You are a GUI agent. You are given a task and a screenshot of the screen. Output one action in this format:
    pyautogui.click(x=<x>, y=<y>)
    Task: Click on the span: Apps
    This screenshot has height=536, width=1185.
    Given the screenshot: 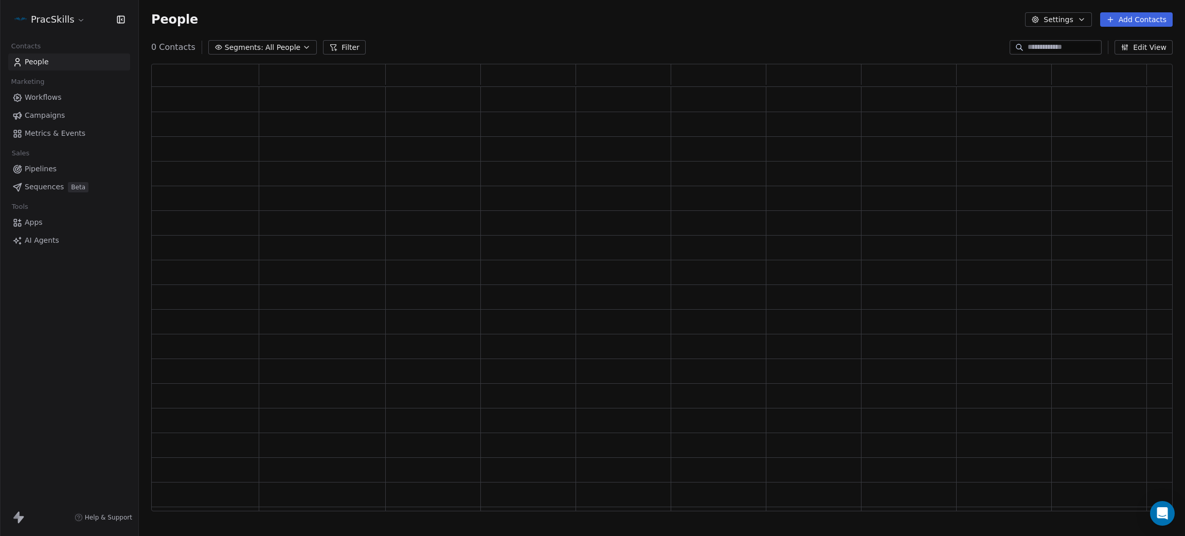 What is the action you would take?
    pyautogui.click(x=33, y=222)
    